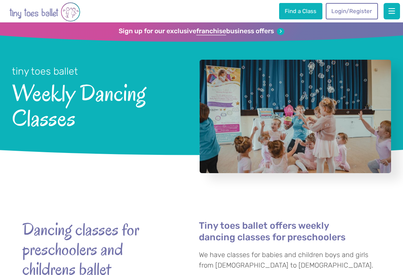 This screenshot has height=275, width=403. Describe the element at coordinates (201, 31) in the screenshot. I see `a: Sign up for our exclusivefranchisebusiness offers` at that location.